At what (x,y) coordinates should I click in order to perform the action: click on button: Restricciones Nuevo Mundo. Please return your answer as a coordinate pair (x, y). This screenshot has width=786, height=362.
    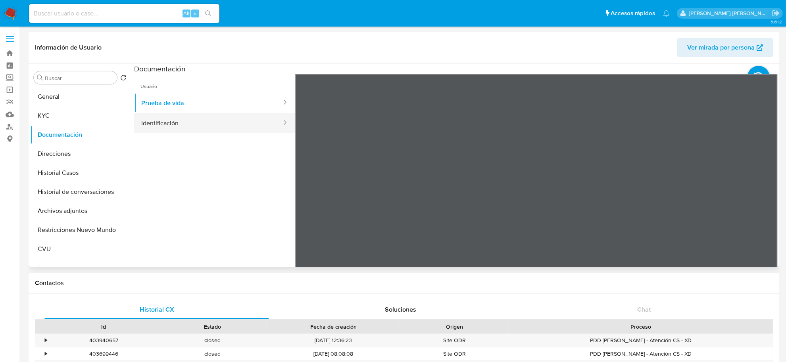
    Looking at the image, I should click on (80, 230).